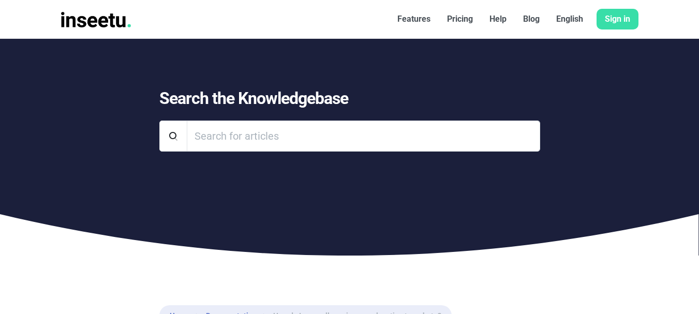 The image size is (699, 314). What do you see at coordinates (498, 19) in the screenshot?
I see `font: Help` at bounding box center [498, 19].